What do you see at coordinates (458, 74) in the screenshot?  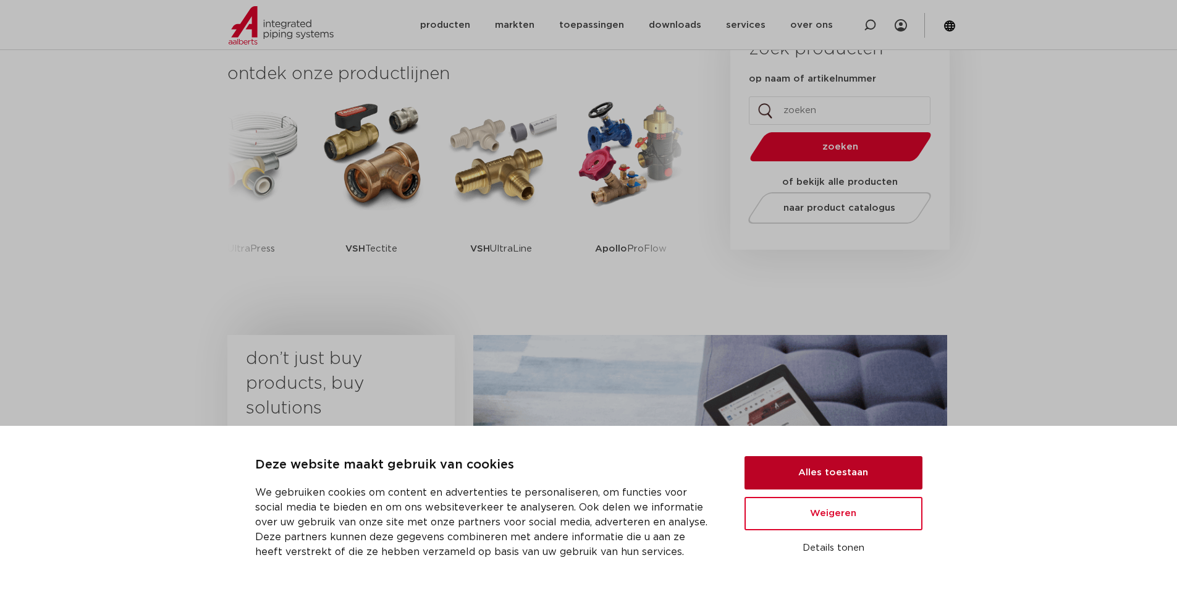 I see `h3: ontdek onze productlijnen` at bounding box center [458, 74].